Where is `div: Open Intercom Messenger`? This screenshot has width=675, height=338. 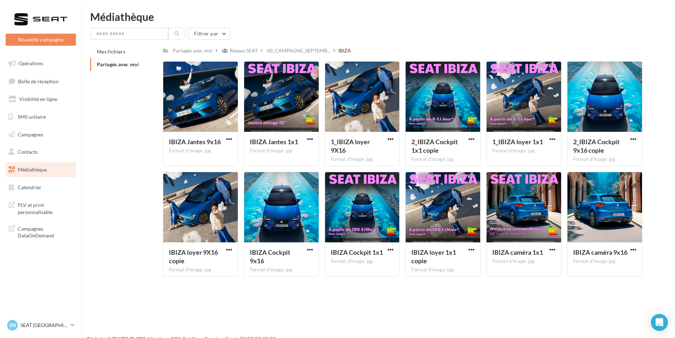
div: Open Intercom Messenger is located at coordinates (659, 323).